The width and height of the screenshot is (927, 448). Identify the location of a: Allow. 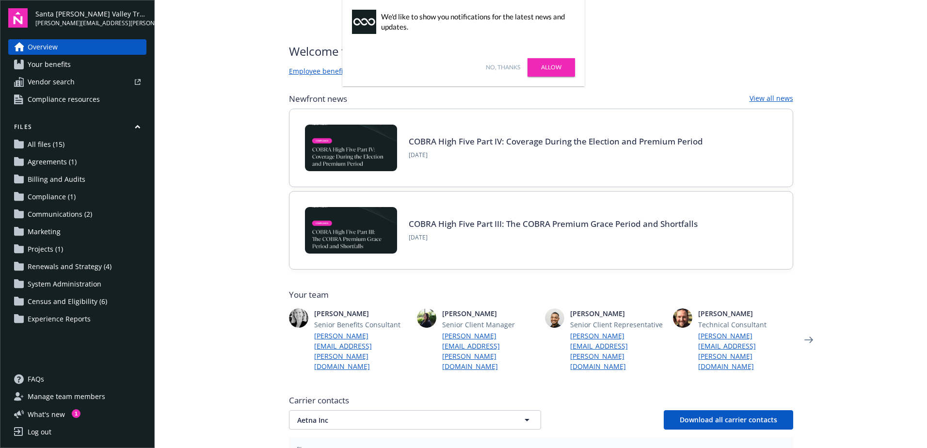
(551, 67).